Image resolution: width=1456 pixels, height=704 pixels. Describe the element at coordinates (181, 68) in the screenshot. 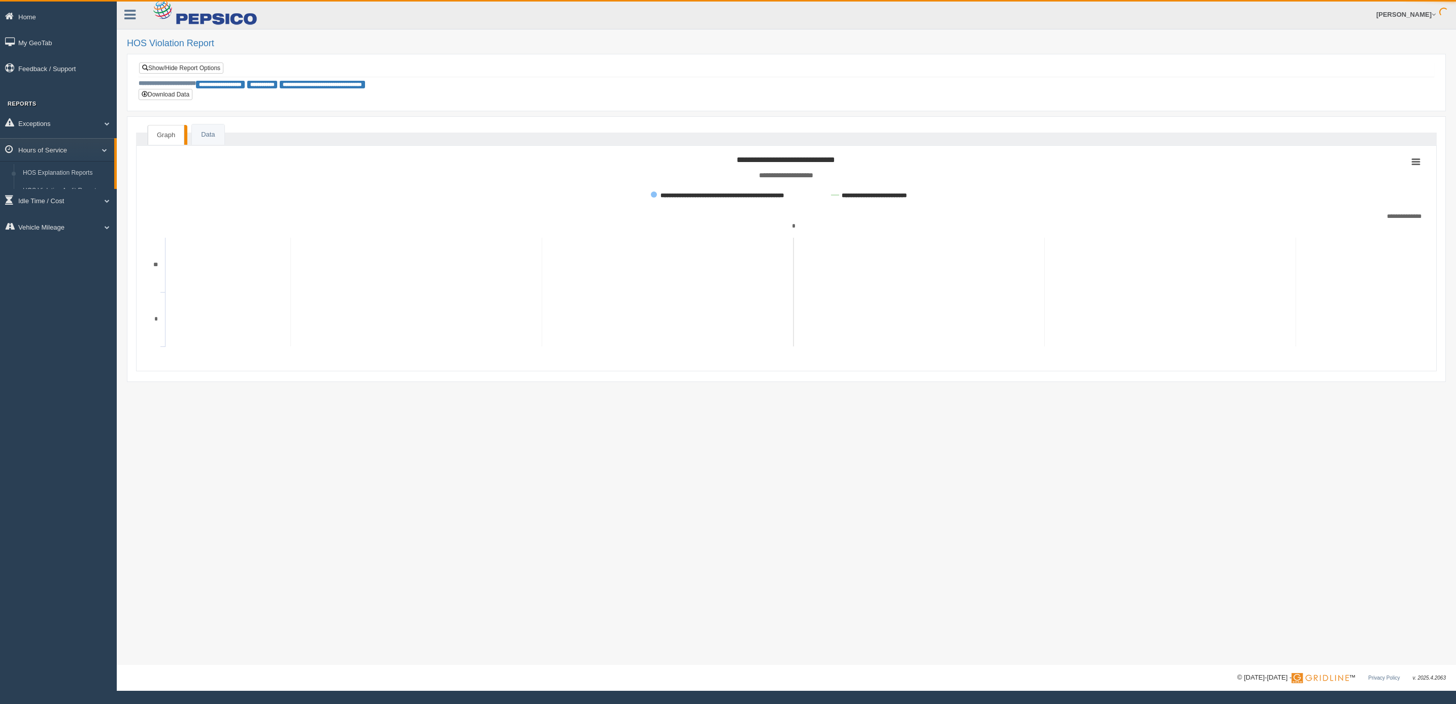

I see `a: Show/Hide Report Options` at that location.